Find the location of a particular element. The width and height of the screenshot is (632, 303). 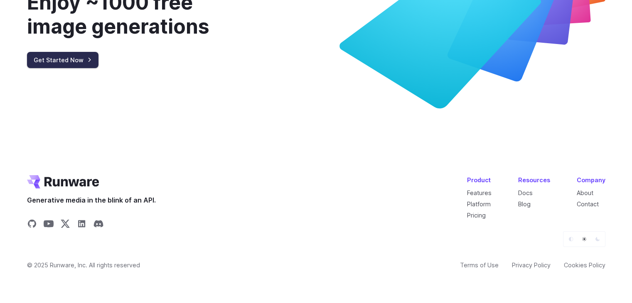

a: About is located at coordinates (585, 193).